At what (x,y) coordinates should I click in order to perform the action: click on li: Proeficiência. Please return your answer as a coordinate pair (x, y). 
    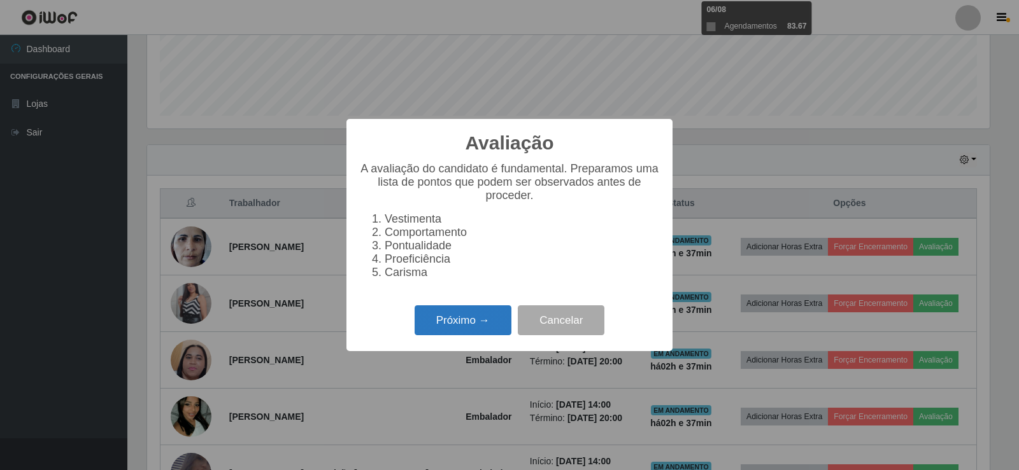
    Looking at the image, I should click on (522, 259).